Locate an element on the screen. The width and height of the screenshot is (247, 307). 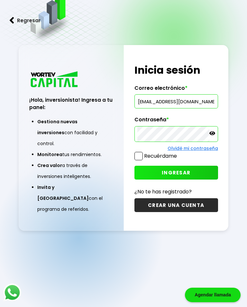
span: Gestiona nuevas inversiones is located at coordinates (57, 127).